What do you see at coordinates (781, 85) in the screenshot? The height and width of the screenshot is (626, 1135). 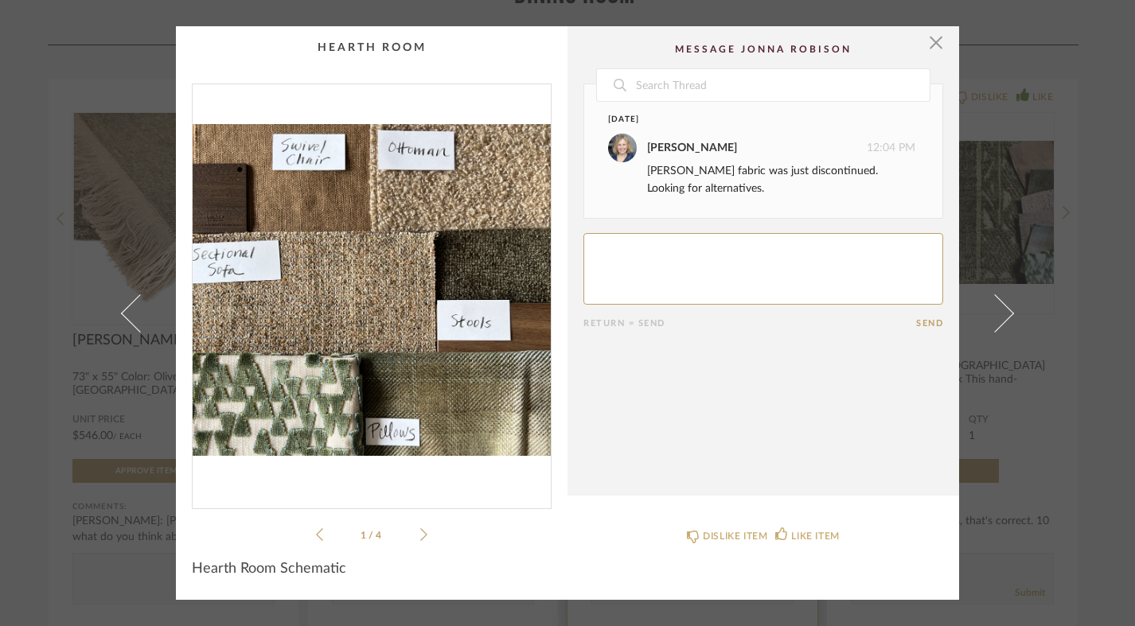 I see `input: Search Thread` at bounding box center [781, 85].